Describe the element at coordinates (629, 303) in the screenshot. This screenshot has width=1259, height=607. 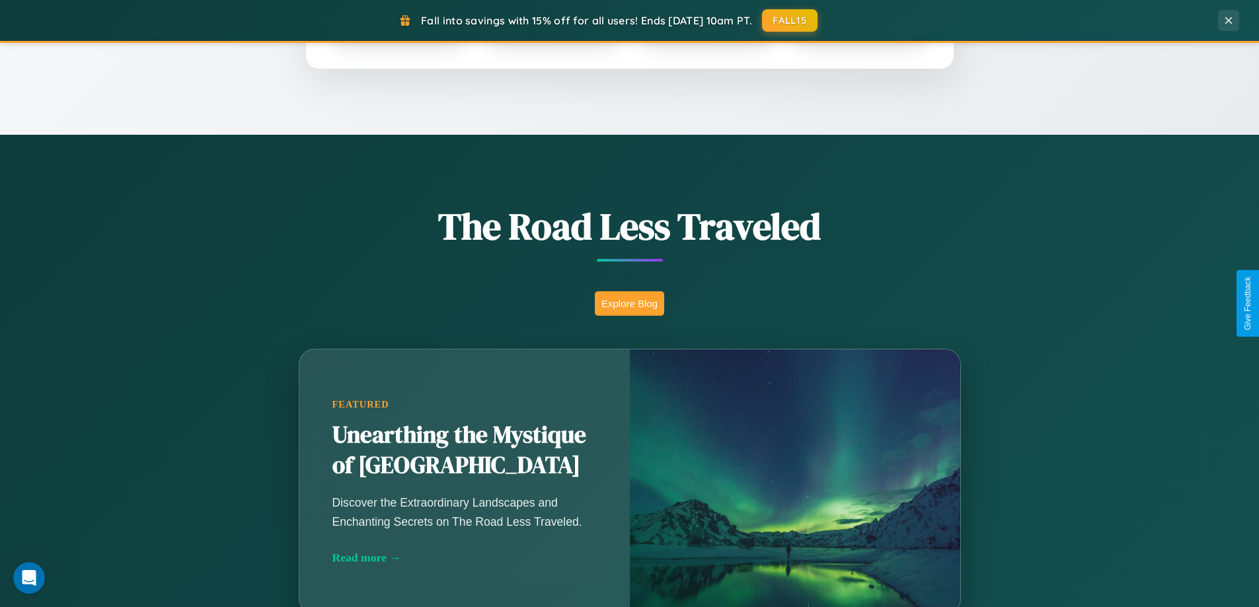
I see `button: Explore Blog` at that location.